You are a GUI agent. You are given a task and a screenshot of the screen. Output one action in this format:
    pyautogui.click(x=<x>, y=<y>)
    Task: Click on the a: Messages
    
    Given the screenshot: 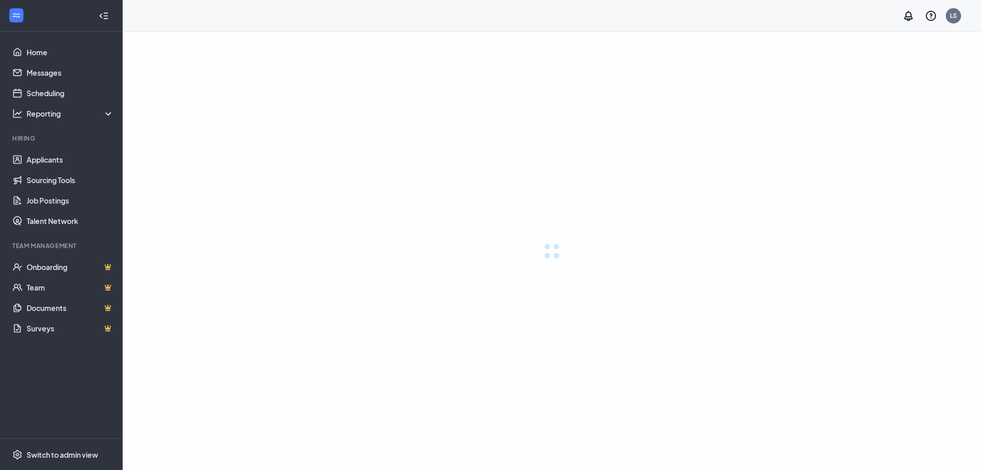 What is the action you would take?
    pyautogui.click(x=70, y=73)
    